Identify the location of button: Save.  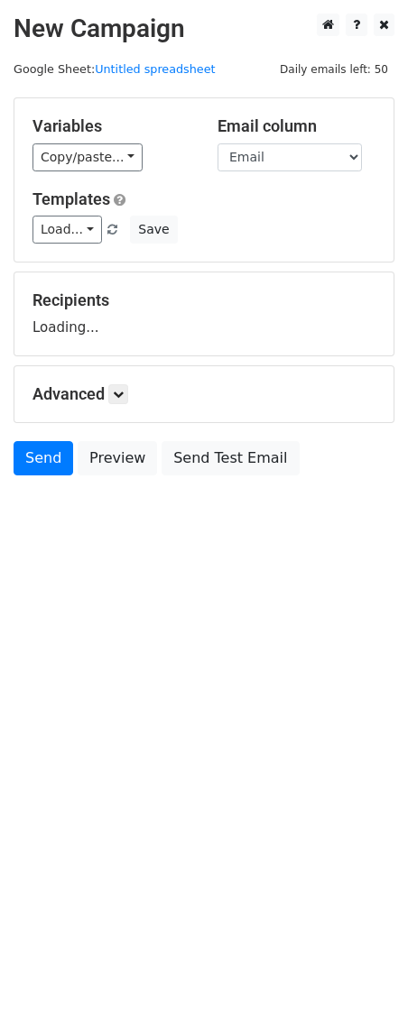
(153, 229).